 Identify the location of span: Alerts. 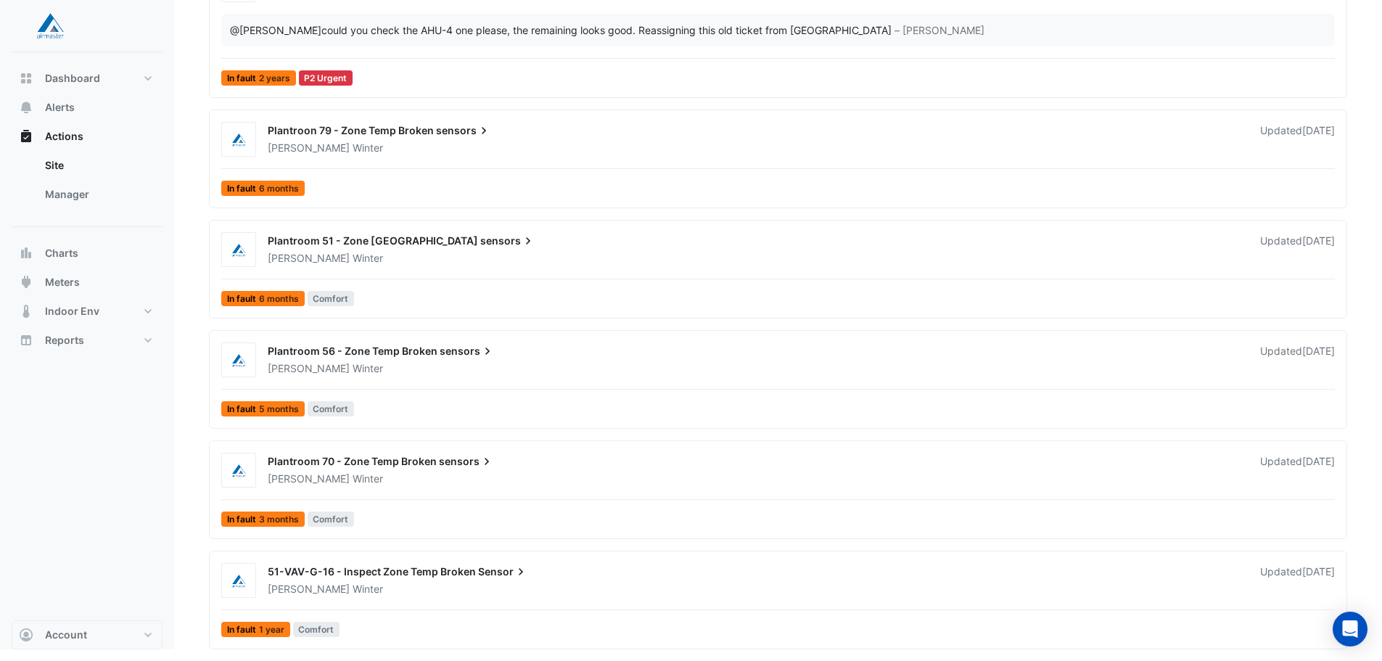
(59, 107).